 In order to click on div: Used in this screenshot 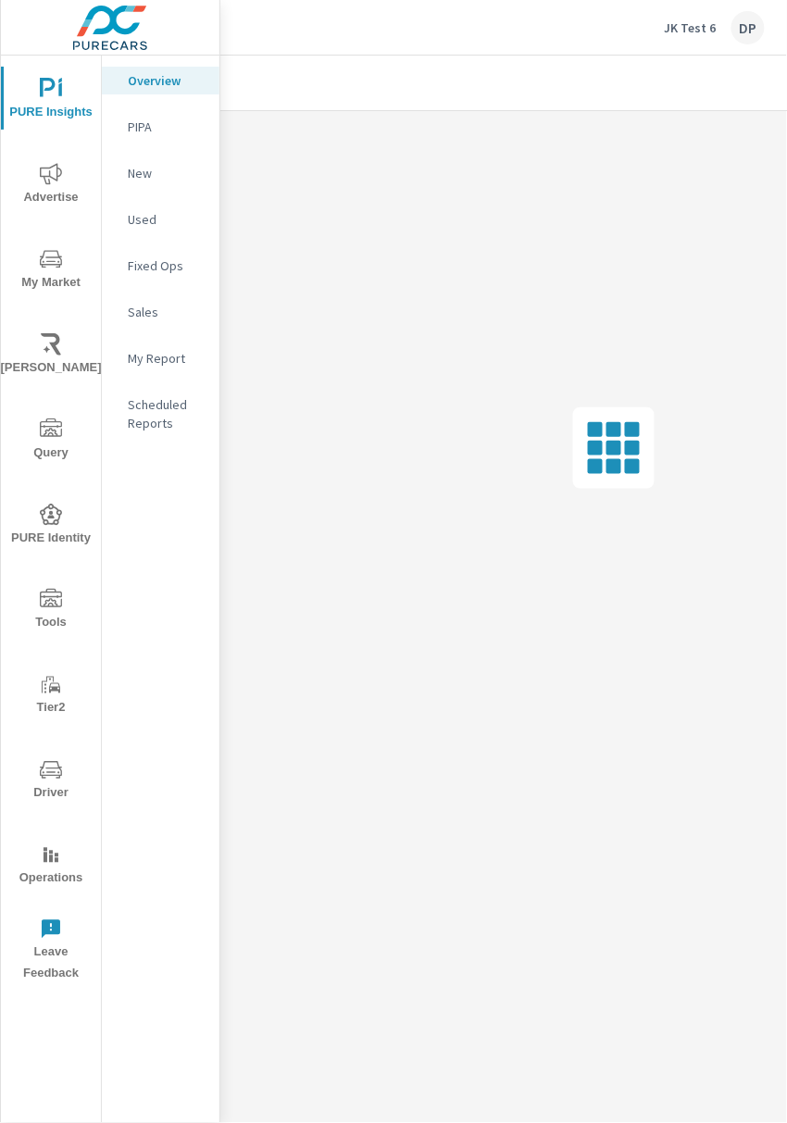, I will do `click(160, 219)`.